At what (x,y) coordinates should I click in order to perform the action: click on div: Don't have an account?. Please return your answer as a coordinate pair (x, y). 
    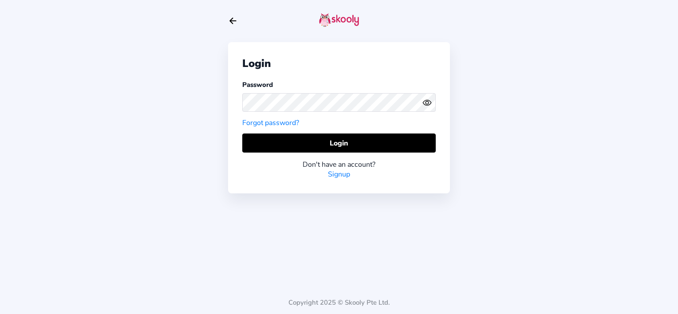
    Looking at the image, I should click on (339, 165).